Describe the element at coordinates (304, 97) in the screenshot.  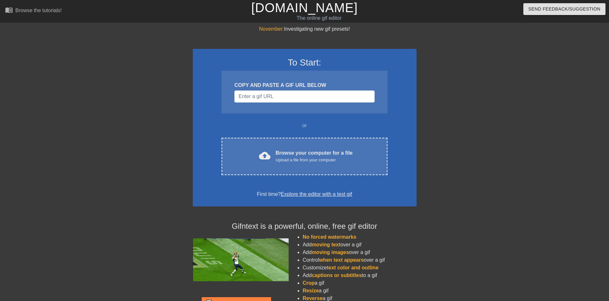
I see `input: Username` at that location.